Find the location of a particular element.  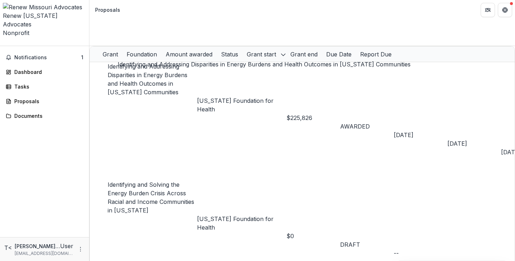

div: Dashboard is located at coordinates (47, 72).